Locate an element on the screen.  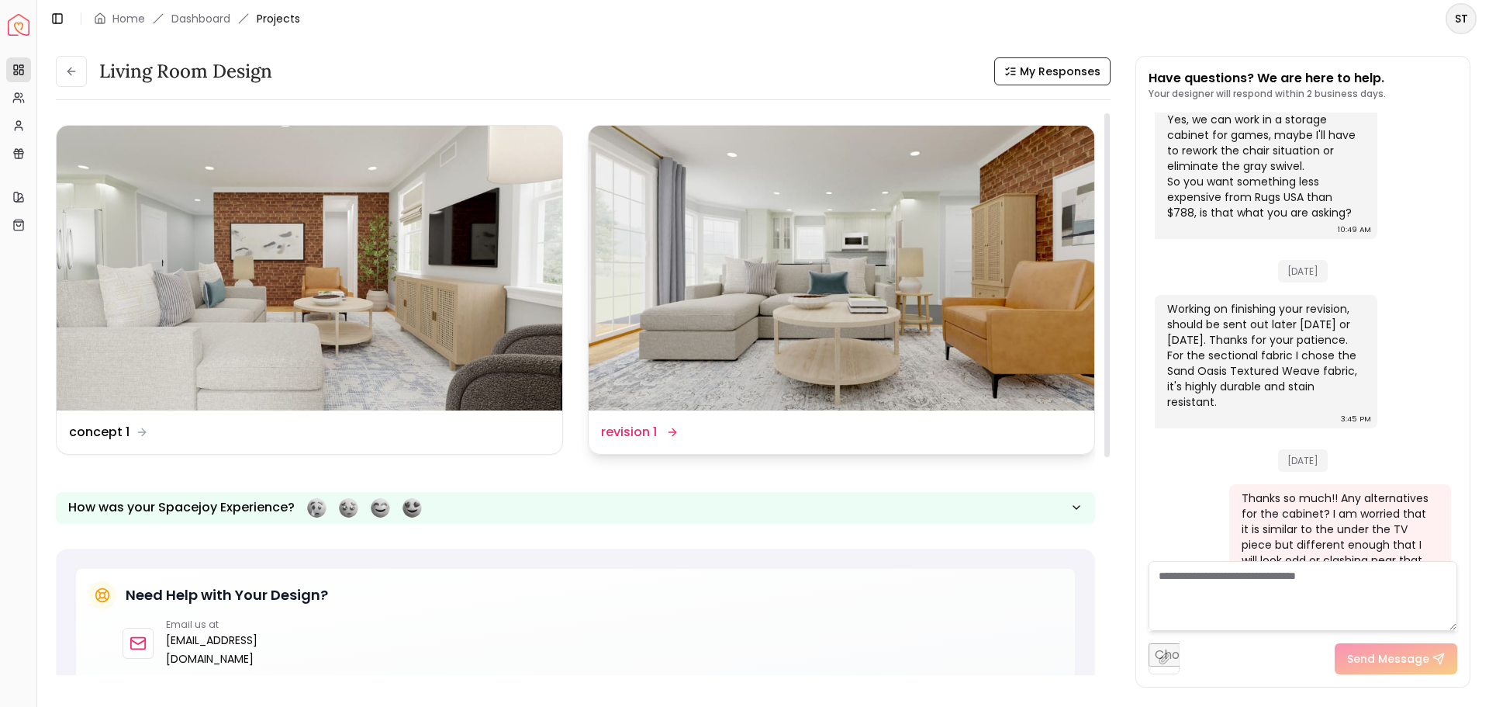
div: 3:45 PM is located at coordinates (1356, 419).